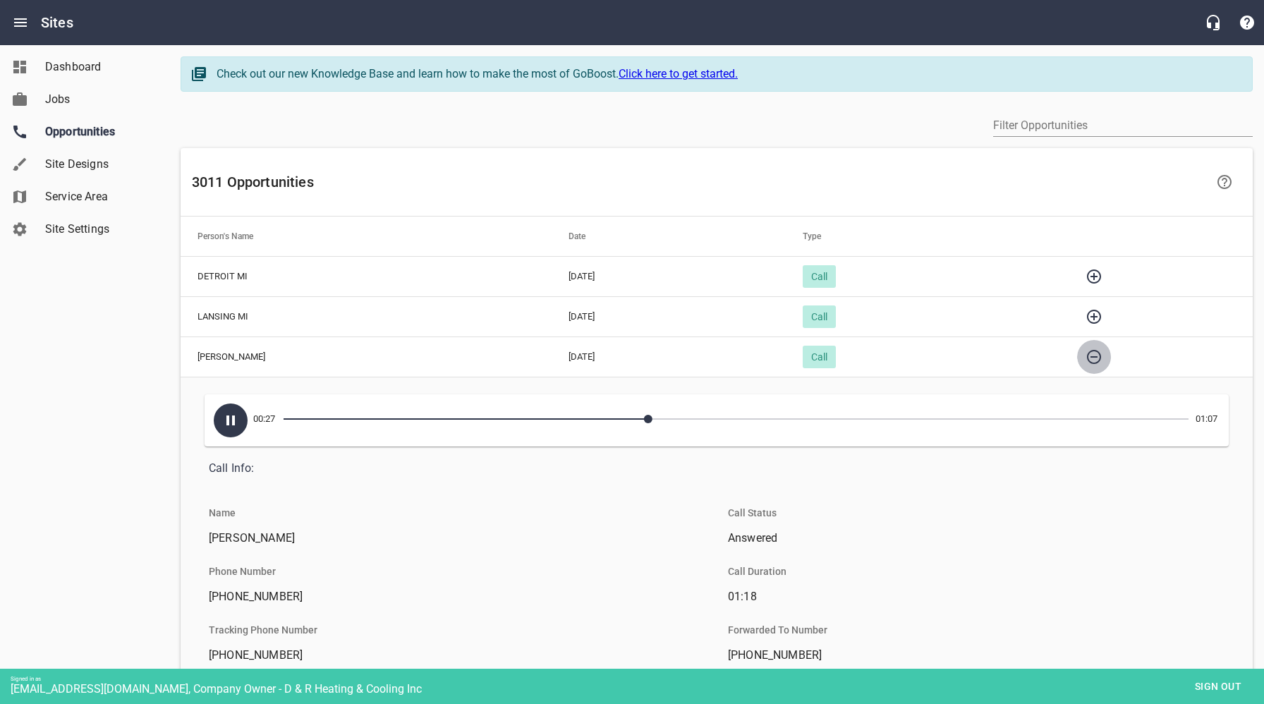  What do you see at coordinates (637, 679) in the screenshot?
I see `div: Signed in as` at bounding box center [637, 679].